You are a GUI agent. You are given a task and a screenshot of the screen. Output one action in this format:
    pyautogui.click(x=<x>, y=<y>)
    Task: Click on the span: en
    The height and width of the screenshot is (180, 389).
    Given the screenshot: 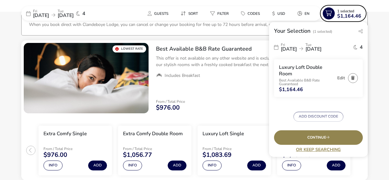 What is the action you would take?
    pyautogui.click(x=307, y=14)
    